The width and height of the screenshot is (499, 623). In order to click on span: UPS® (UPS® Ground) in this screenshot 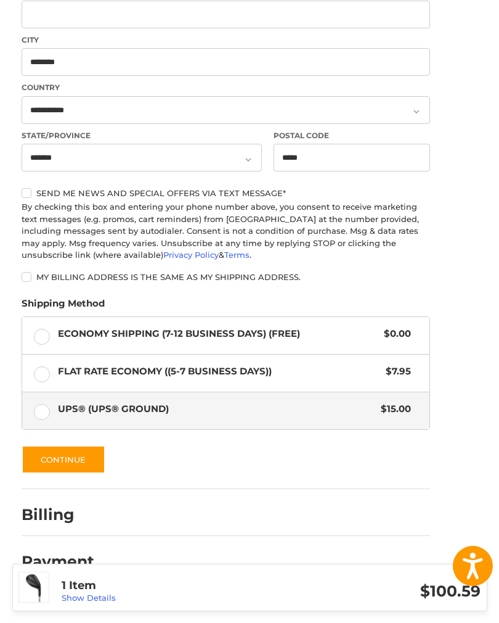, I will do `click(216, 409)`.